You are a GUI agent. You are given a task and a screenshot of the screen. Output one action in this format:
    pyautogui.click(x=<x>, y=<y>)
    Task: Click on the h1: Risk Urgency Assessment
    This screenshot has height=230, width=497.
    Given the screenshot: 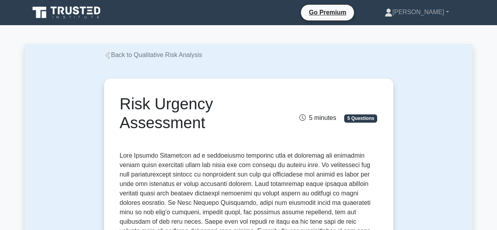 What is the action you would take?
    pyautogui.click(x=204, y=113)
    